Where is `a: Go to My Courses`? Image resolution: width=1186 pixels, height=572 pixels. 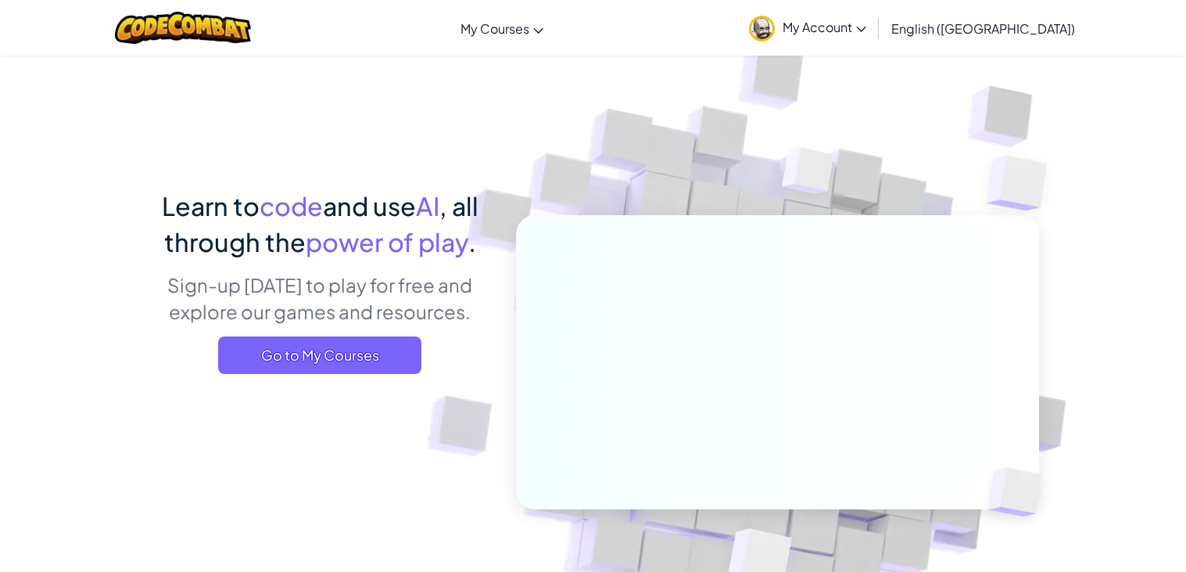
a: Go to My Courses is located at coordinates (320, 355).